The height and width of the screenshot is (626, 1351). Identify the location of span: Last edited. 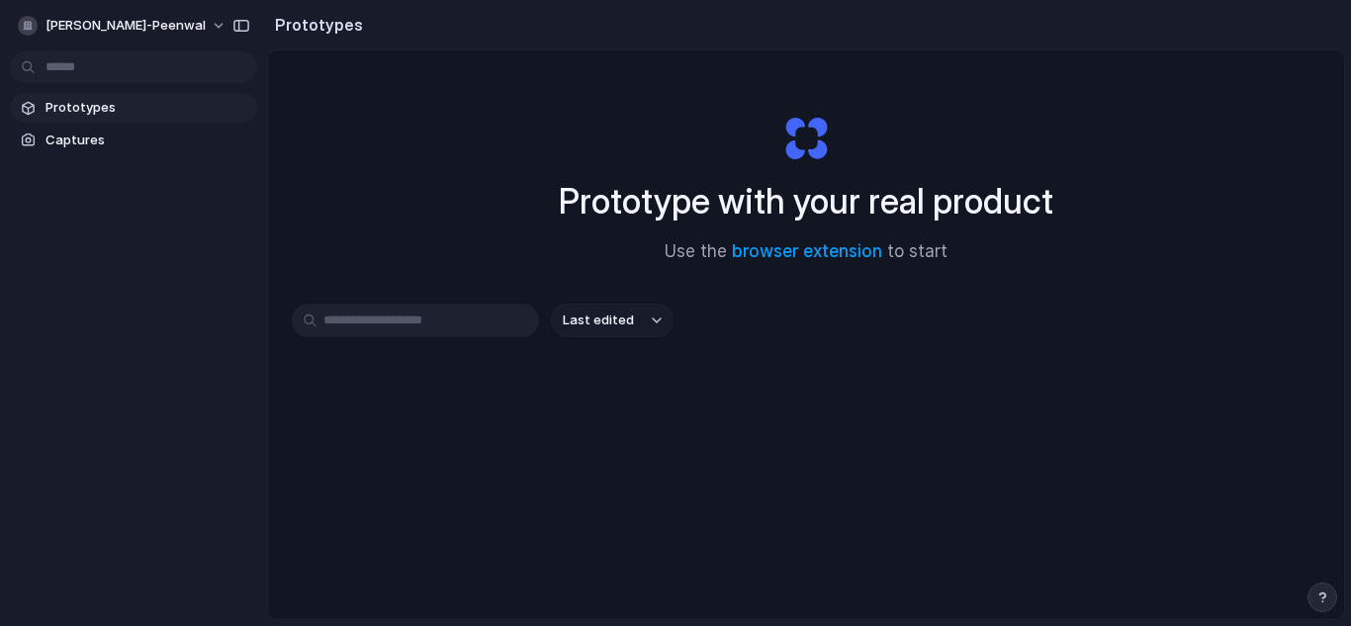
(598, 320).